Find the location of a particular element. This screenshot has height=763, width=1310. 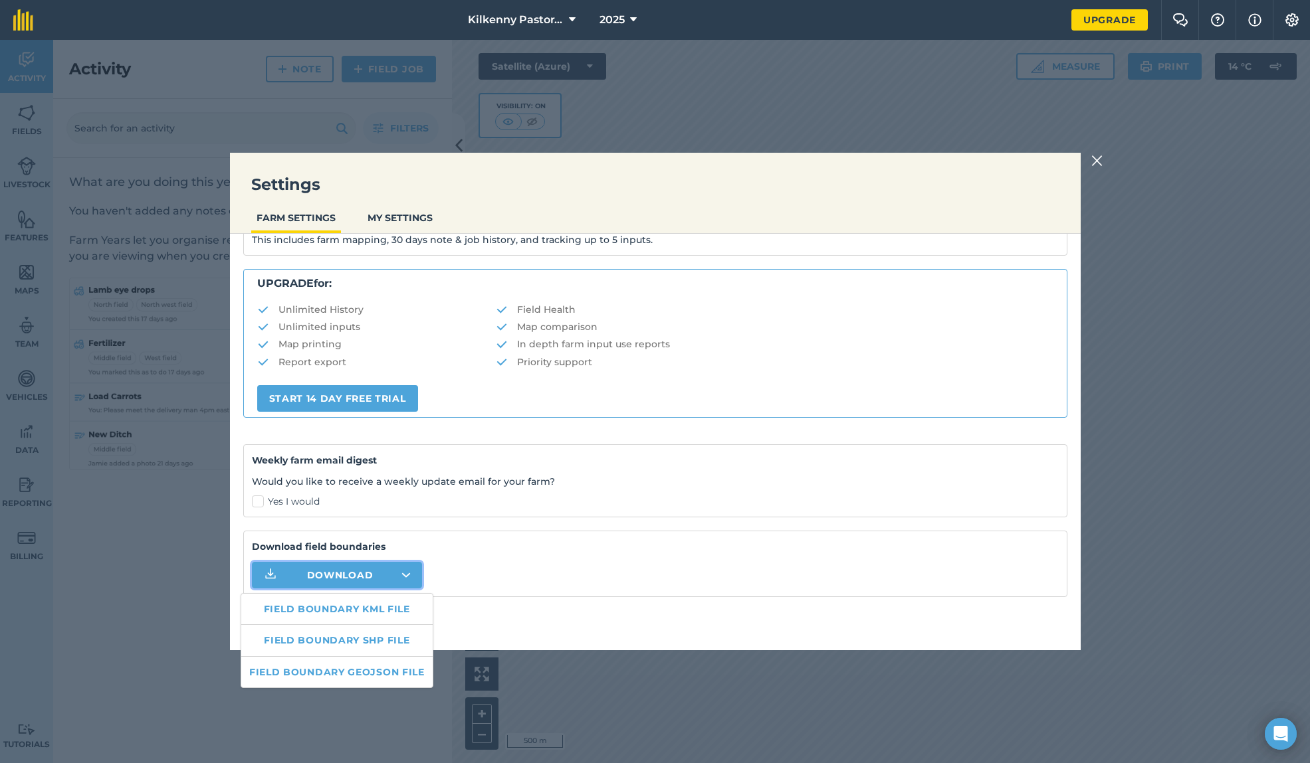

li: Map comparison is located at coordinates (774, 327).